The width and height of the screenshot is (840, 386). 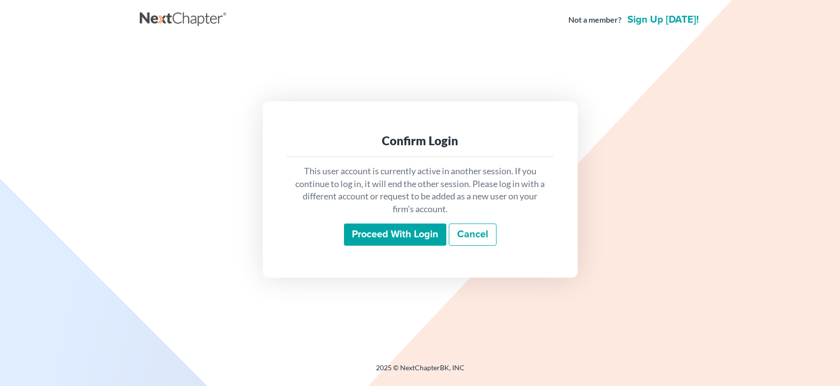 What do you see at coordinates (420, 190) in the screenshot?
I see `p: This user account is currently active in another session. If you continue to log in, it will end ...` at bounding box center [420, 190].